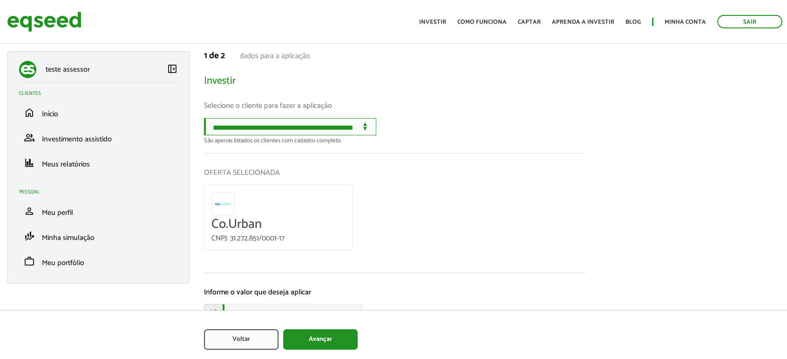 The height and width of the screenshot is (359, 787). What do you see at coordinates (98, 211) in the screenshot?
I see `a: personMeu perfil` at bounding box center [98, 211].